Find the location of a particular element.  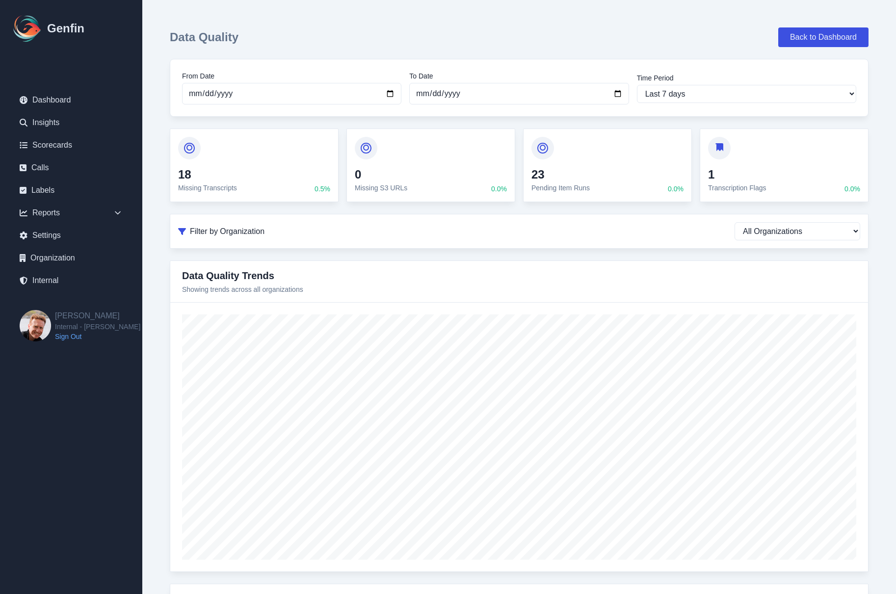

a: Dashboard is located at coordinates (71, 100).